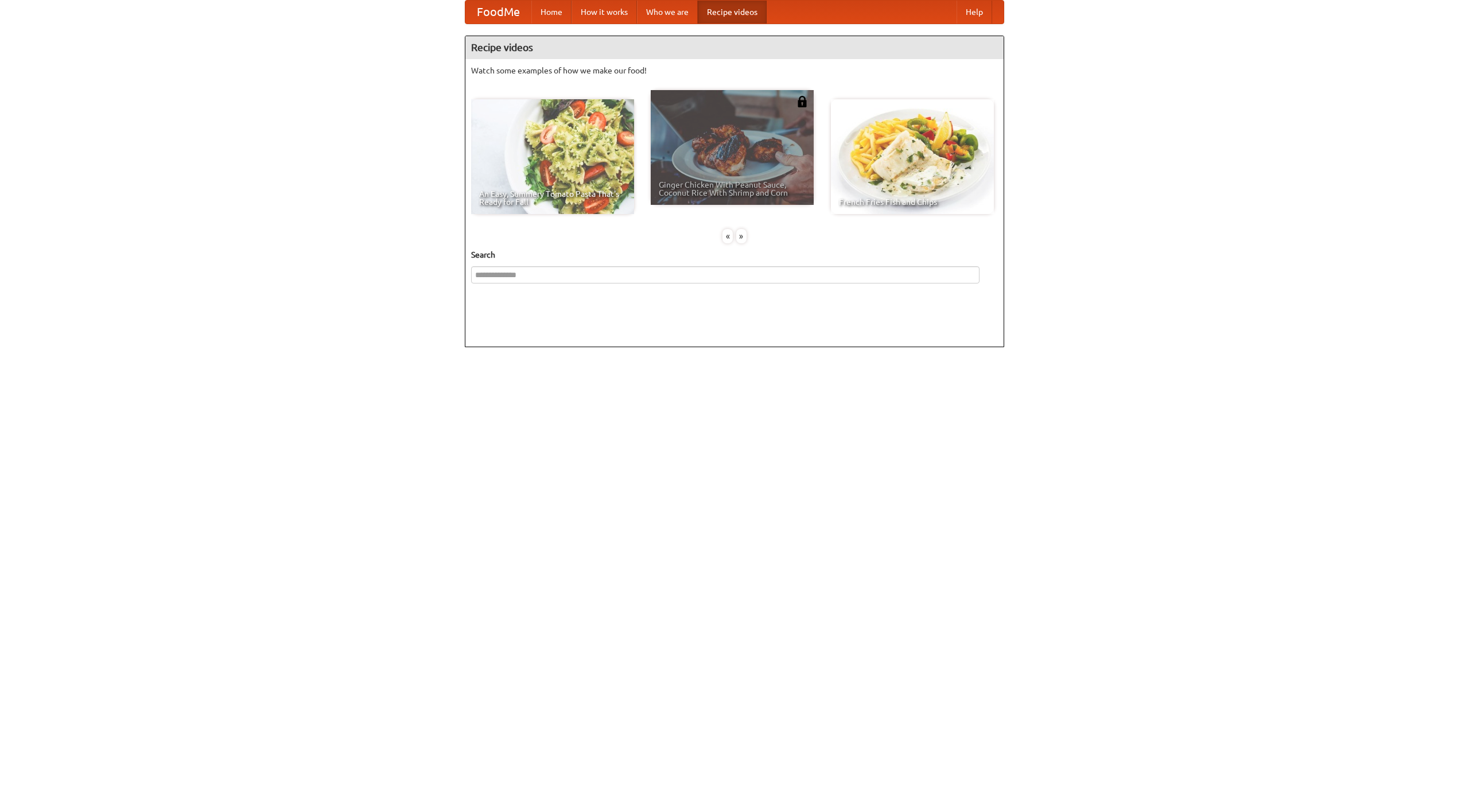 The height and width of the screenshot is (812, 1469). What do you see at coordinates (734, 48) in the screenshot?
I see `h4: Recipe videos` at bounding box center [734, 48].